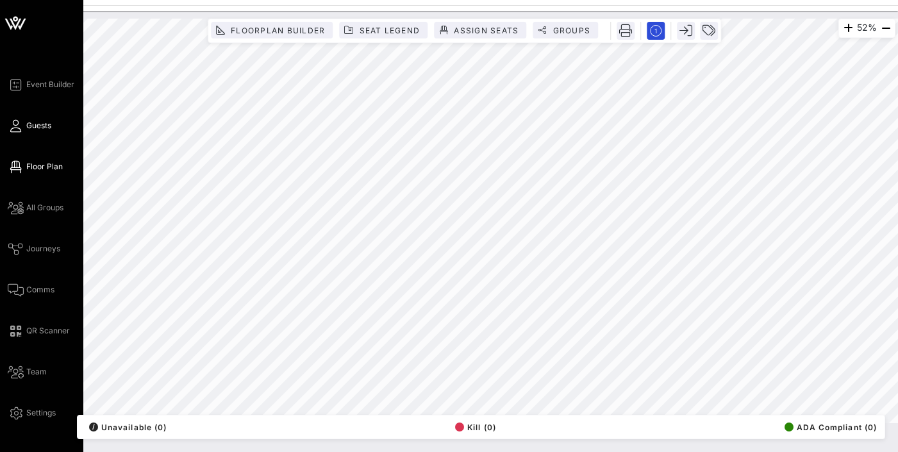 The image size is (898, 452). What do you see at coordinates (476, 427) in the screenshot?
I see `span: Kill (0)` at bounding box center [476, 427].